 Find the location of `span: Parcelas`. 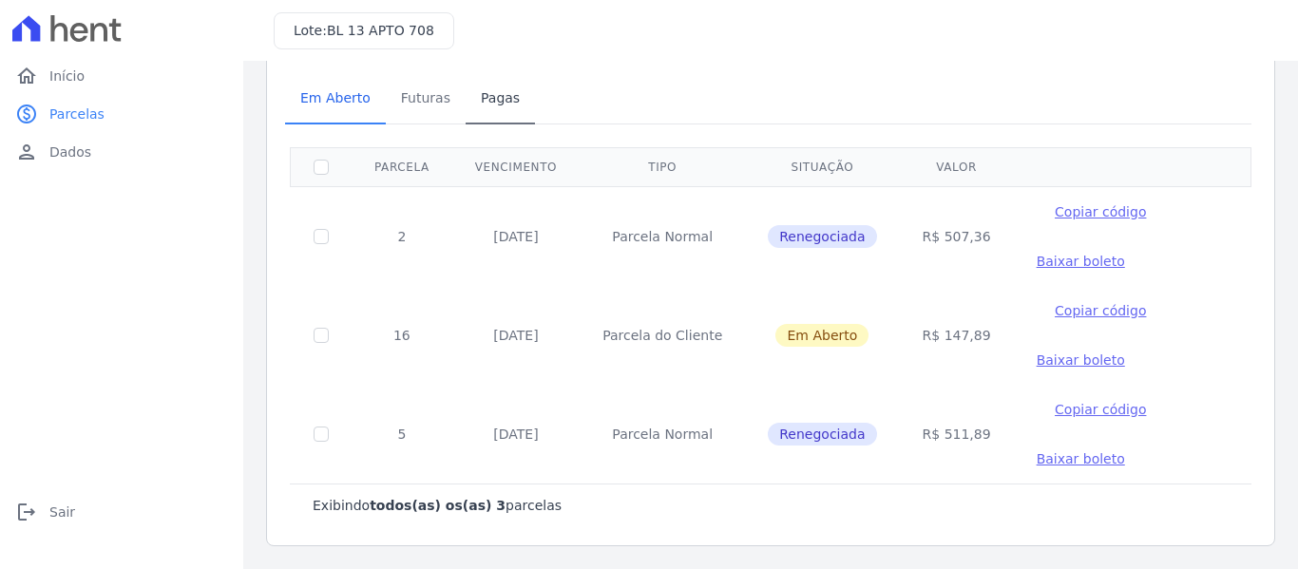

span: Parcelas is located at coordinates (77, 114).